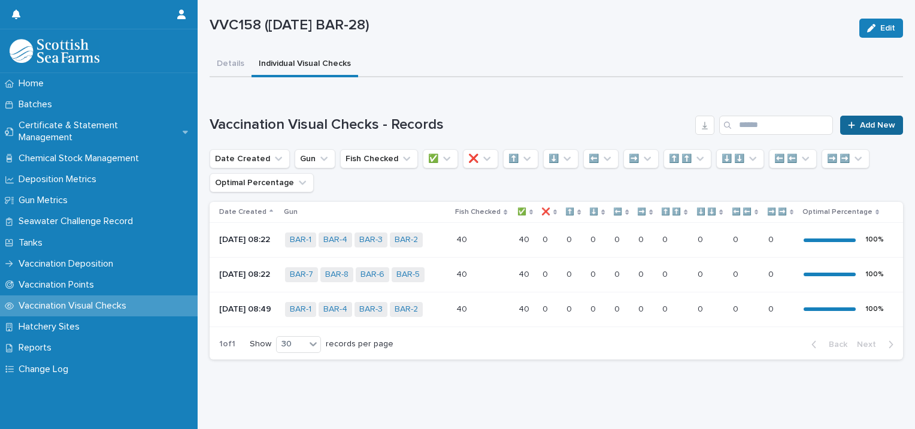 The width and height of the screenshot is (915, 429). What do you see at coordinates (871, 125) in the screenshot?
I see `a: Add New` at bounding box center [871, 125].